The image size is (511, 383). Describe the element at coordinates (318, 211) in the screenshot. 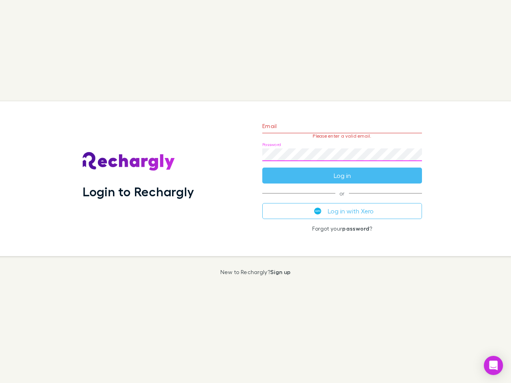

I see `img: Xero's logo` at that location.